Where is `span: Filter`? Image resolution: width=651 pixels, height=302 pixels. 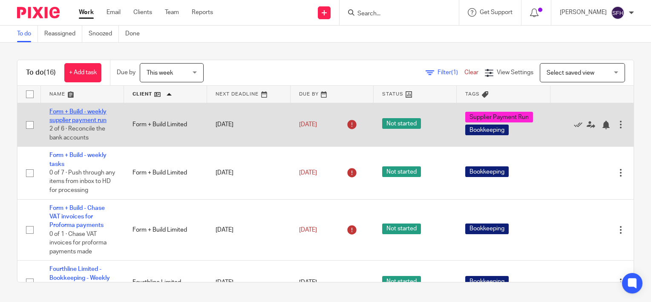
span: Filter is located at coordinates (451, 72).